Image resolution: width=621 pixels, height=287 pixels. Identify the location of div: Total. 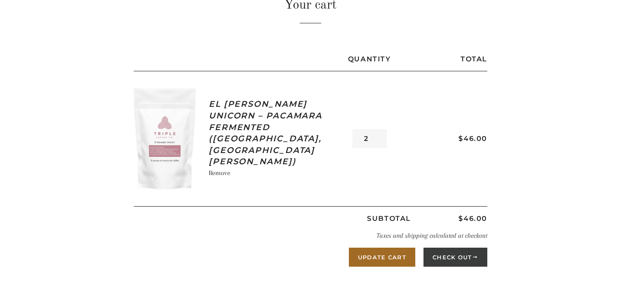
(440, 59).